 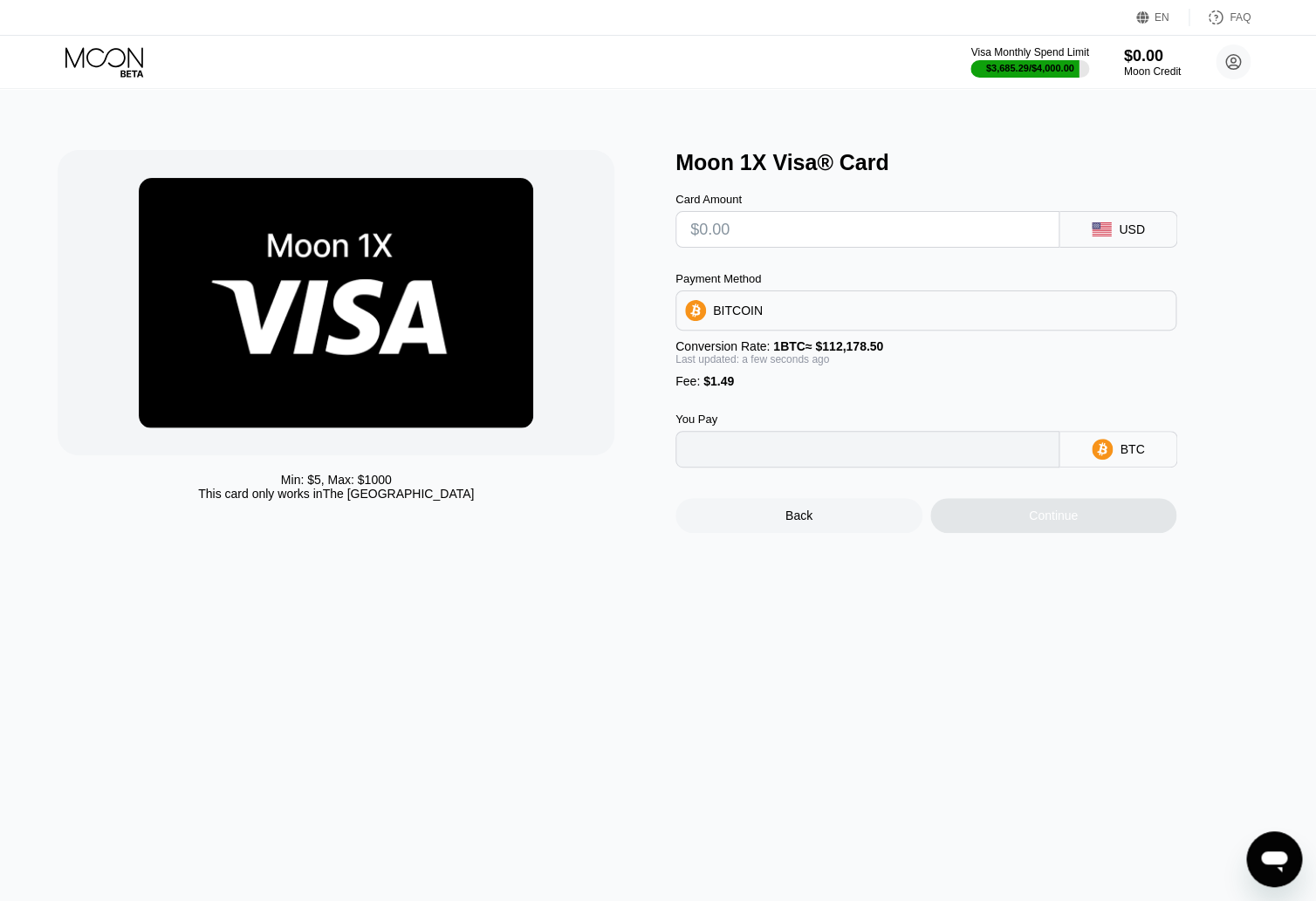 What do you see at coordinates (828, 346) in the screenshot?
I see `span: 1 BTC ≈ $112,178.50` at bounding box center [828, 346].